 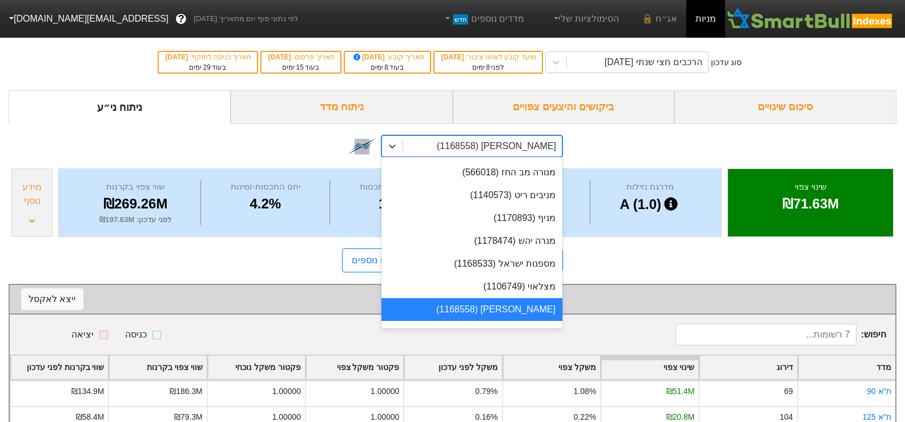 I want to click on input: 7 רשומות..., so click(x=766, y=335).